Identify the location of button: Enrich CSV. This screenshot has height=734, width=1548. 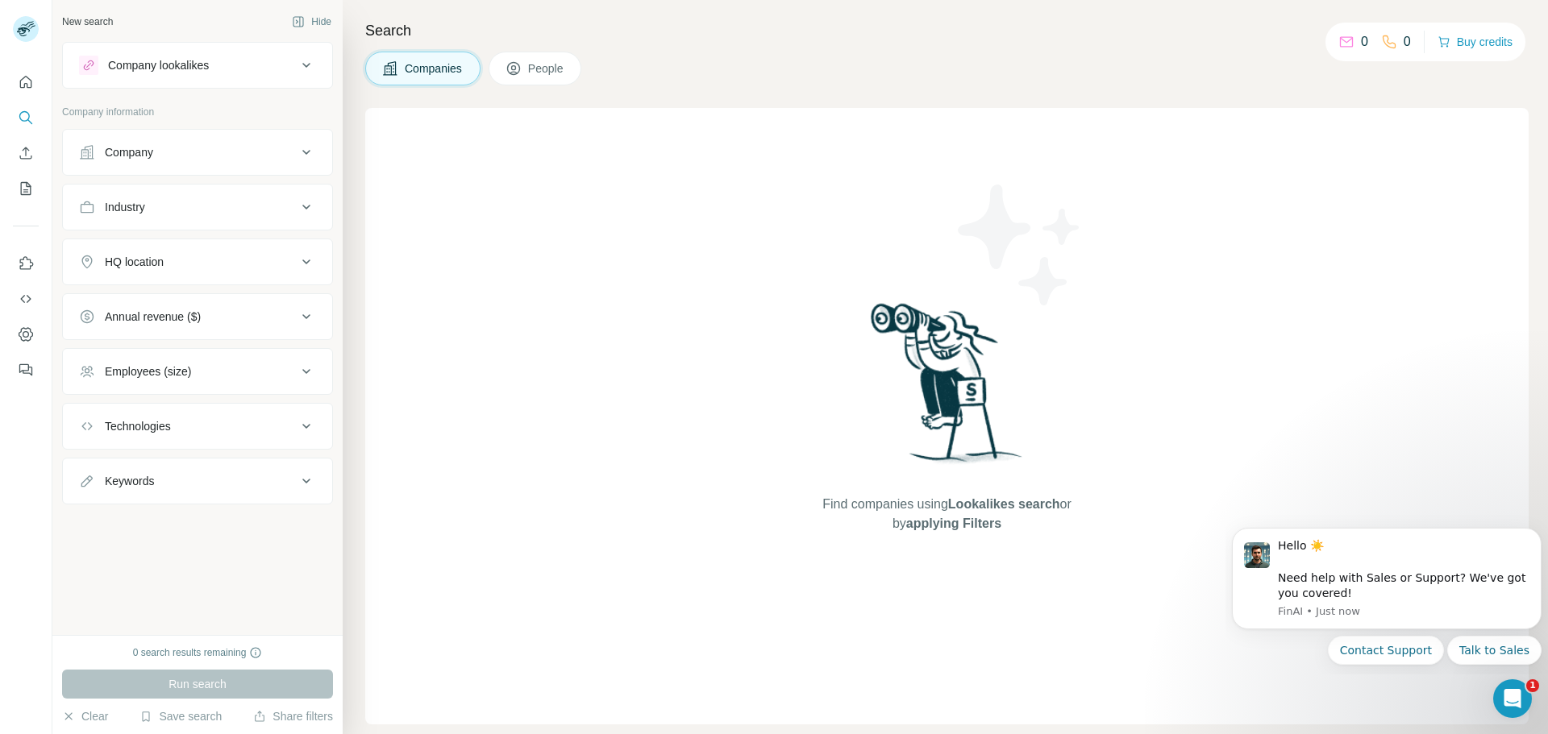
(26, 153).